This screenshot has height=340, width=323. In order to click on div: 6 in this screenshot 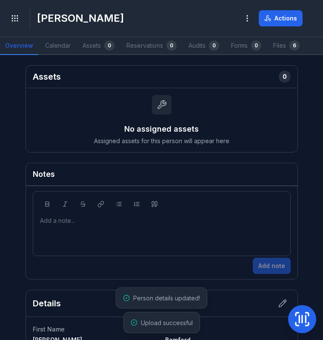, I will do `click(295, 46)`.